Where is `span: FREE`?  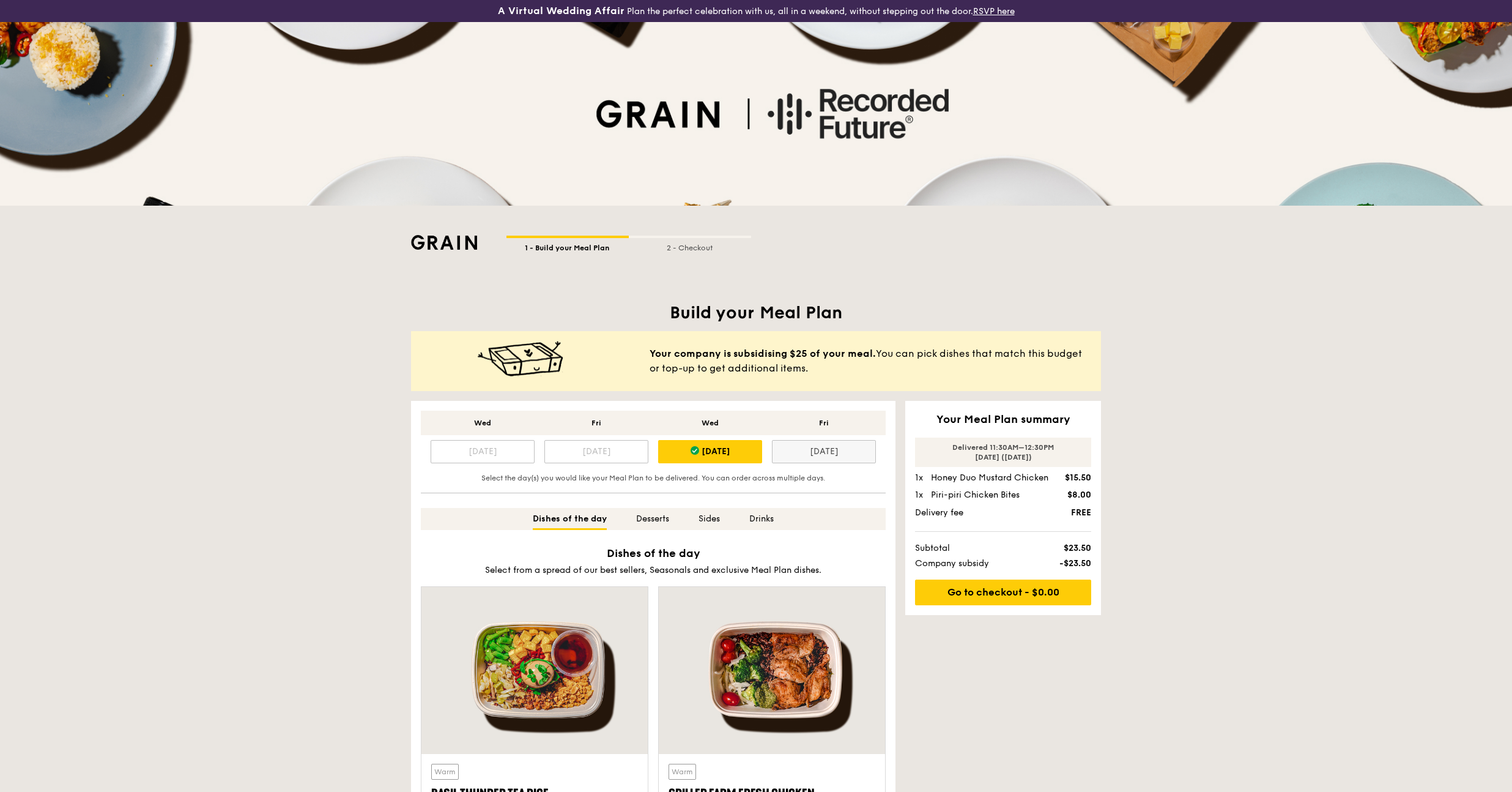 span: FREE is located at coordinates (1056, 513).